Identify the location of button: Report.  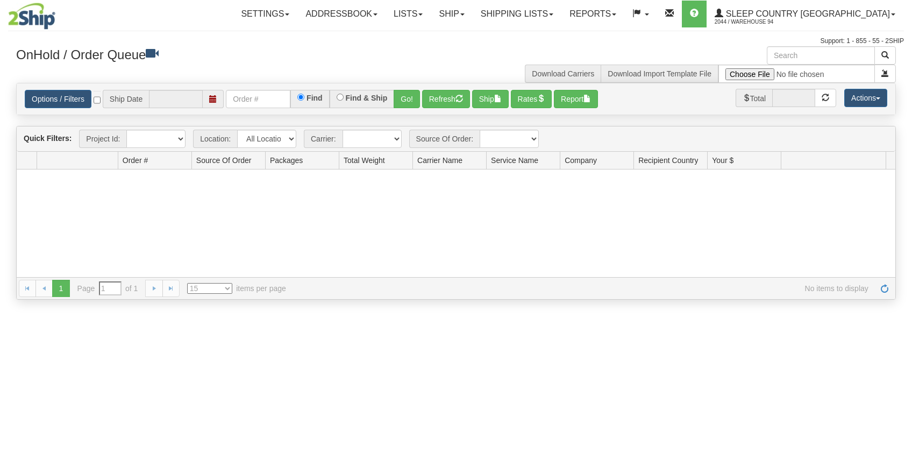
(576, 99).